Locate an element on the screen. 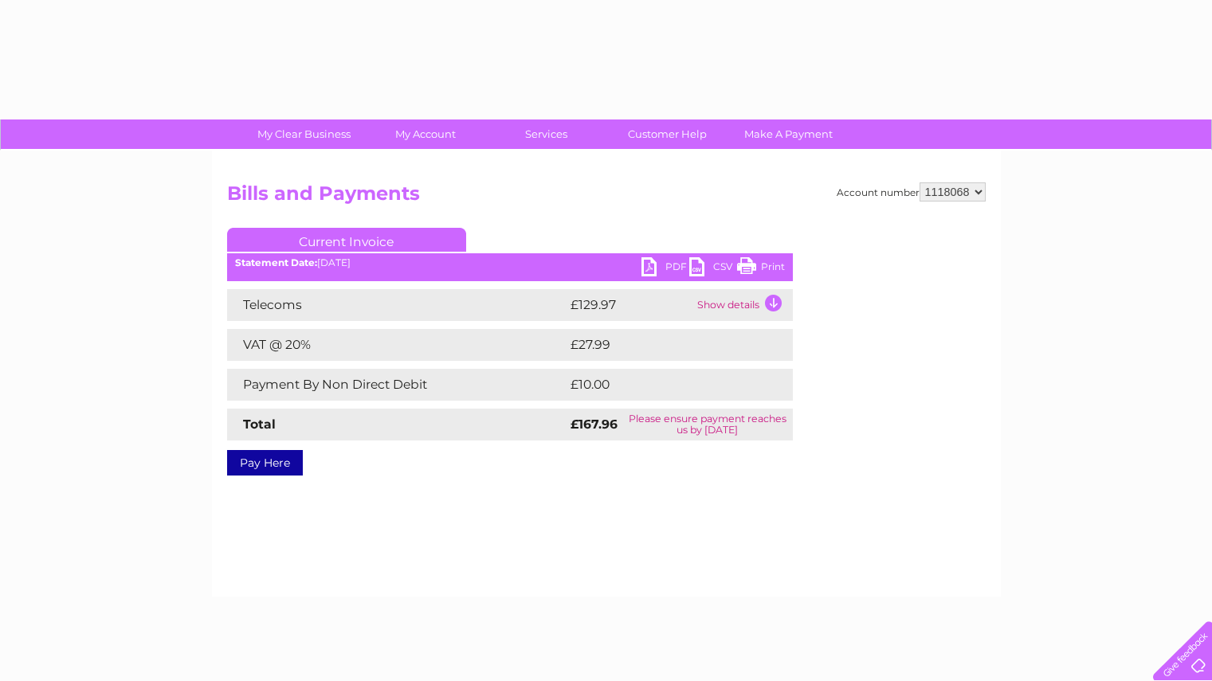  a: Print is located at coordinates (761, 269).